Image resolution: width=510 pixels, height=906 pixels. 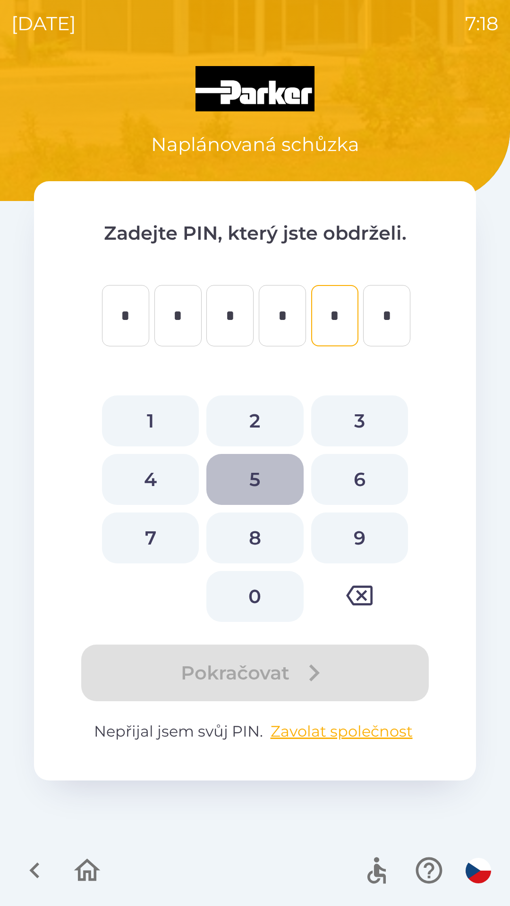 What do you see at coordinates (254, 538) in the screenshot?
I see `button: 8` at bounding box center [254, 538].